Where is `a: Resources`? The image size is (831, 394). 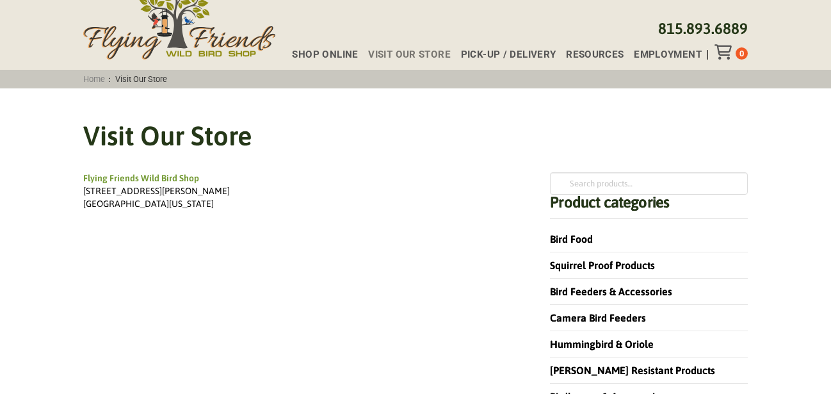 a: Resources is located at coordinates (589, 54).